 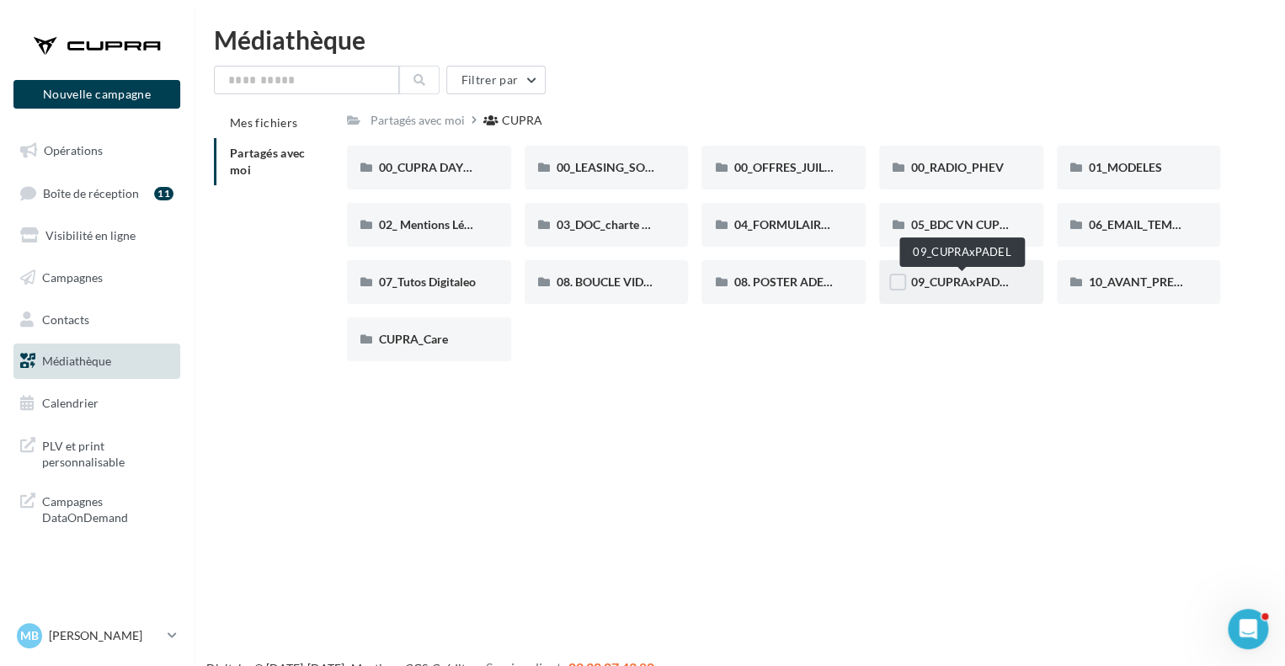 What do you see at coordinates (97, 193) in the screenshot?
I see `a: Boîte de réception11` at bounding box center [97, 193].